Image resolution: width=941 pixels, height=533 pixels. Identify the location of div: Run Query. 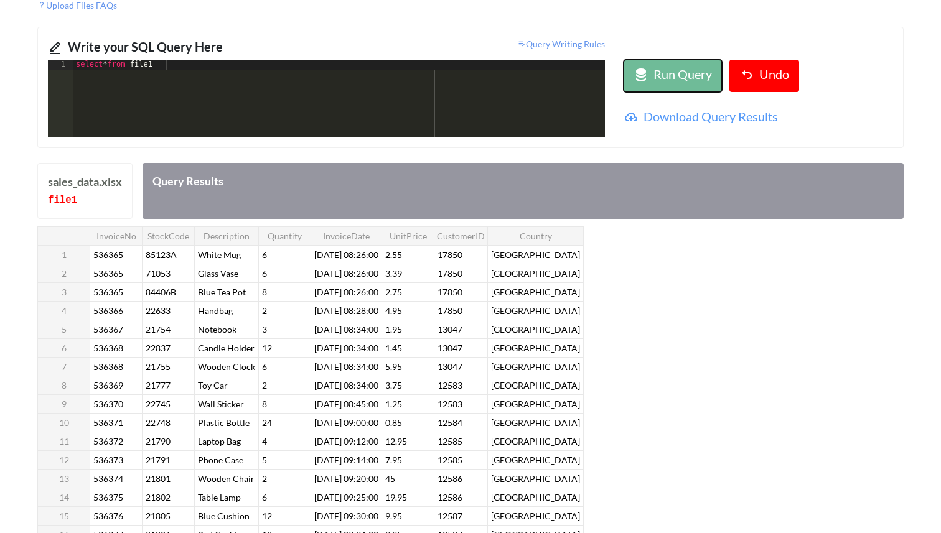
(683, 76).